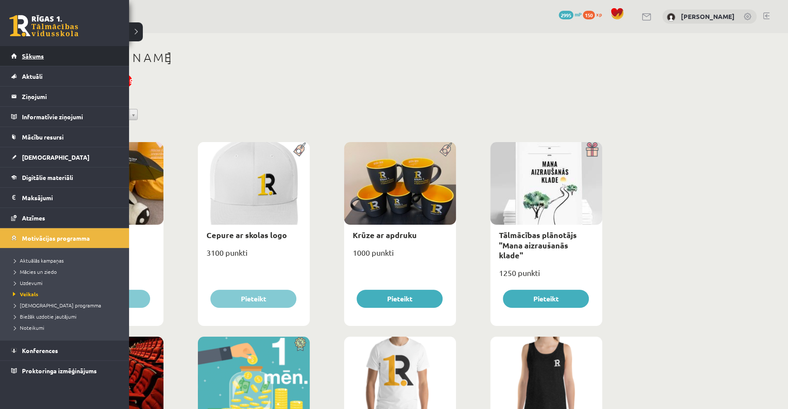 This screenshot has width=788, height=409. I want to click on a: Uzdevumi, so click(65, 283).